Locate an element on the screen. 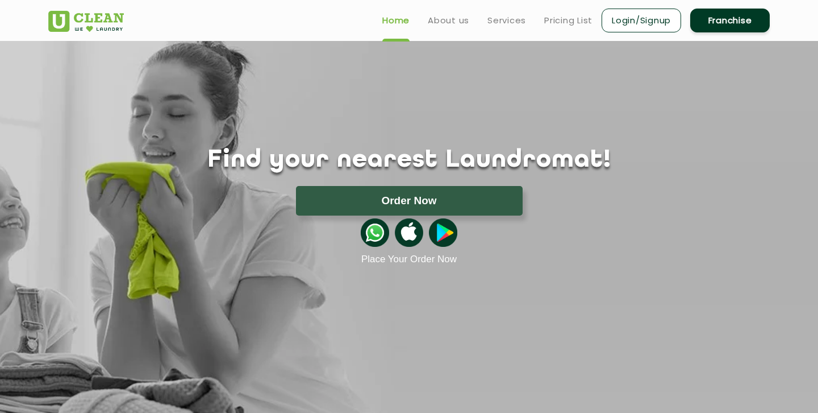 The image size is (818, 413). img: playstoreicon.png is located at coordinates (443, 232).